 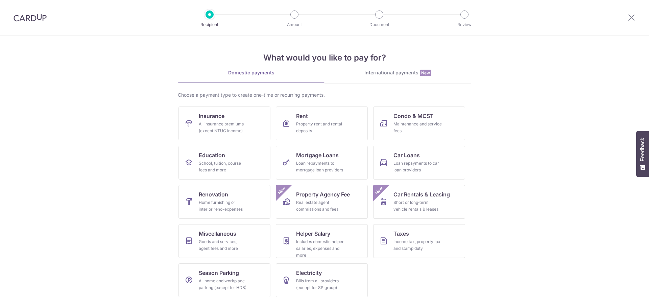 I want to click on span: Rent, so click(x=302, y=116).